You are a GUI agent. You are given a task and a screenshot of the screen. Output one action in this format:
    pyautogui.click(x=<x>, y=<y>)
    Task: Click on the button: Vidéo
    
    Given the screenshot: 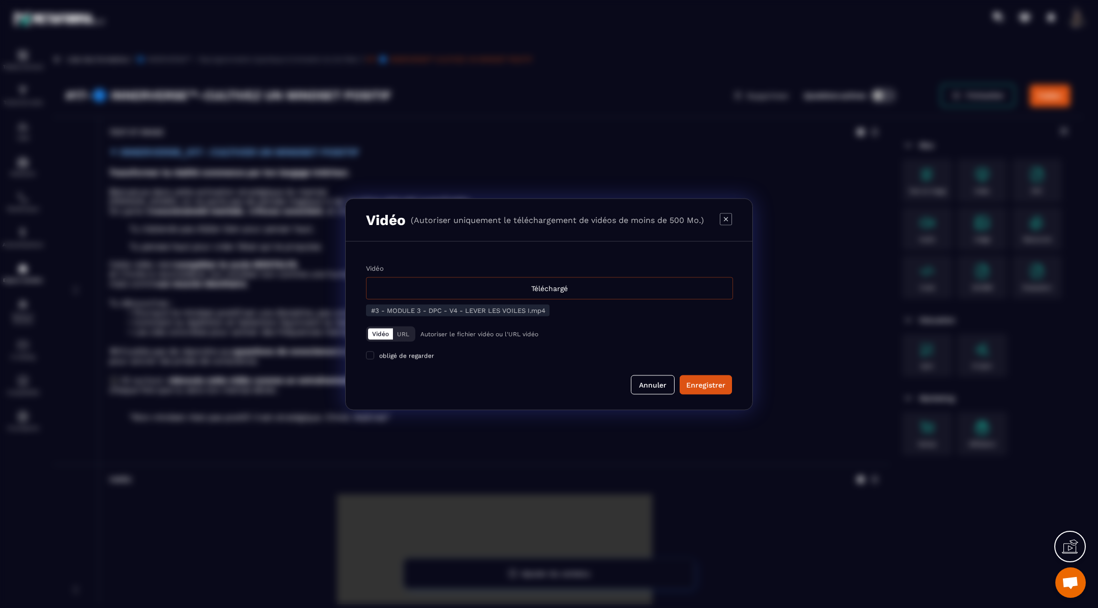 What is the action you would take?
    pyautogui.click(x=380, y=334)
    